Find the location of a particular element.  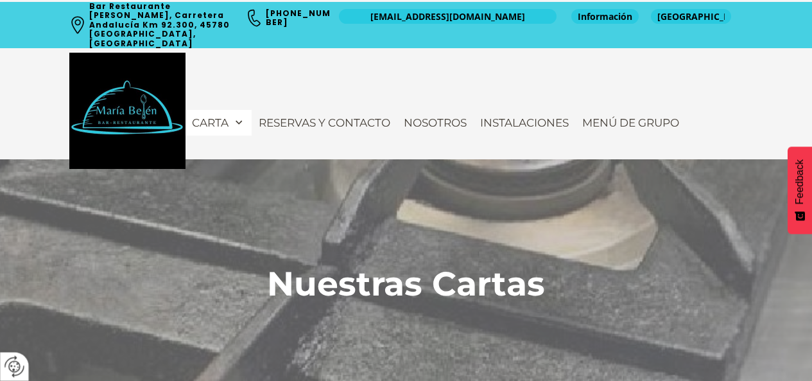

a: Instalaciones is located at coordinates (524, 123).